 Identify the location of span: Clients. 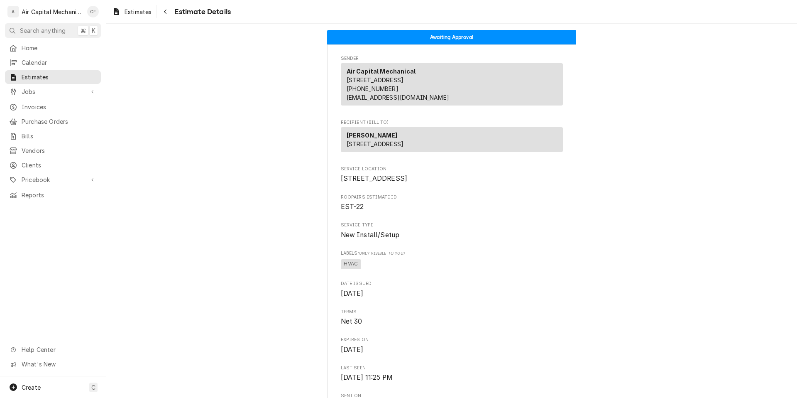
(59, 165).